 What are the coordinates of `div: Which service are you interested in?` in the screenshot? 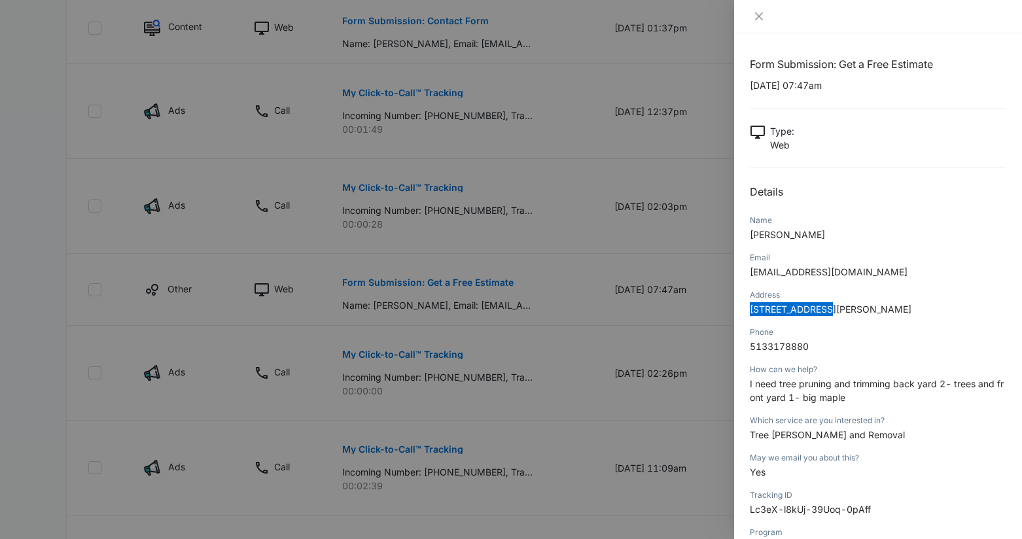 It's located at (878, 421).